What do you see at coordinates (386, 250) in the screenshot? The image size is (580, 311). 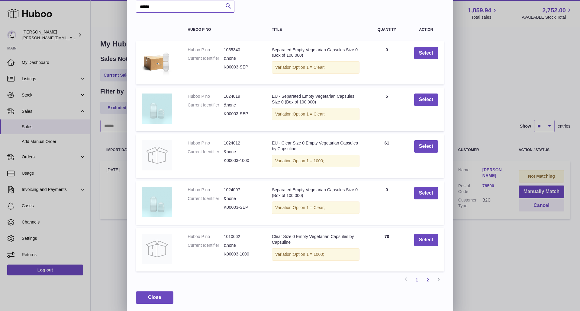 I see `td: 70` at bounding box center [386, 250].